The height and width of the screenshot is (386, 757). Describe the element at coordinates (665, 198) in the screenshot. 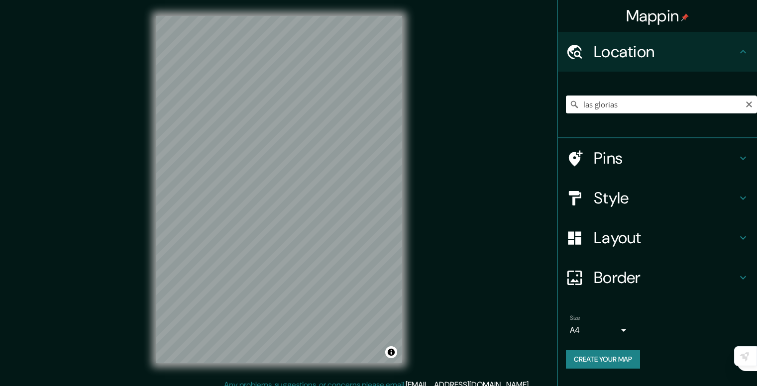

I see `h4: Style` at that location.